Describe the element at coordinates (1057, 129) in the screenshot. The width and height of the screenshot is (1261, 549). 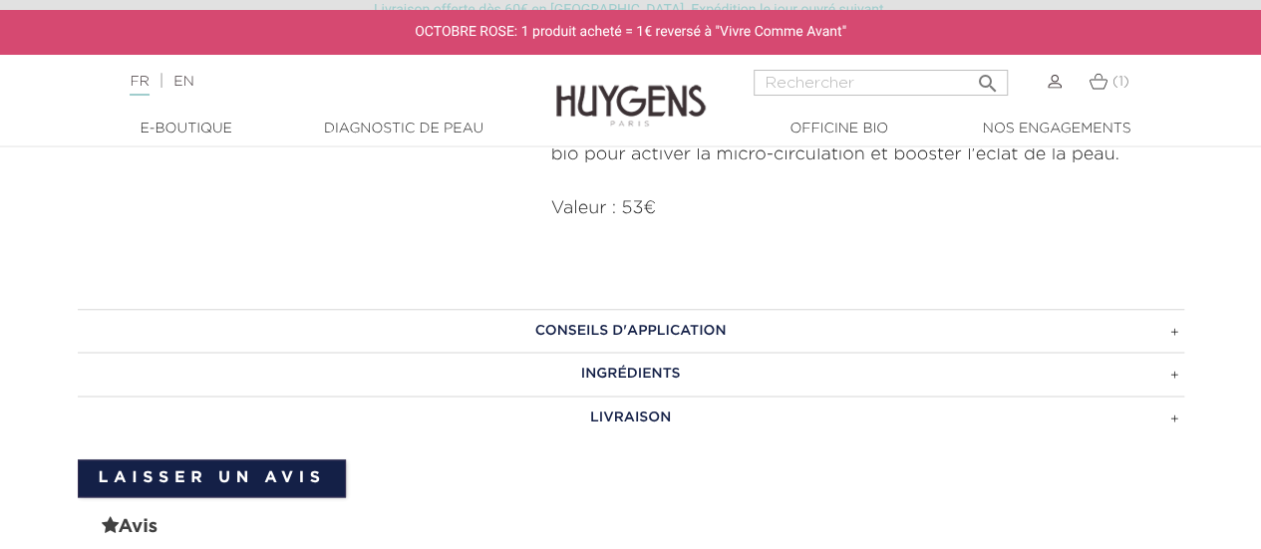
I see `a: Nos engagements` at that location.